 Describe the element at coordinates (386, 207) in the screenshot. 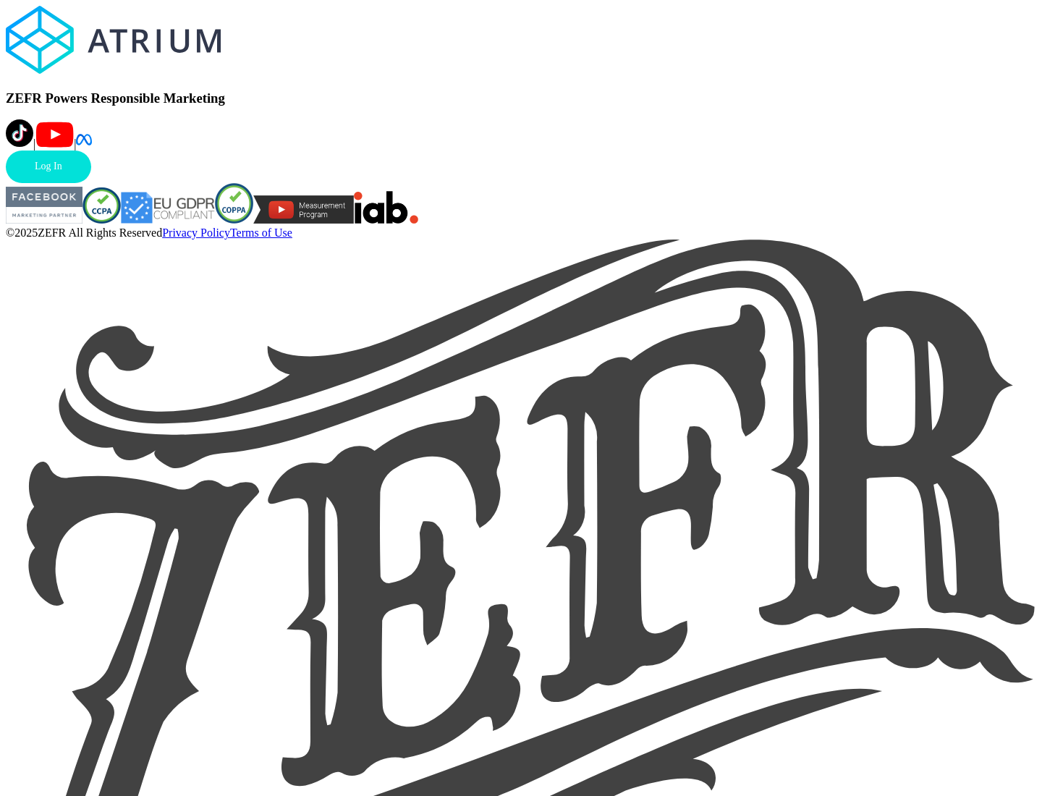

I see `img: IAB` at that location.